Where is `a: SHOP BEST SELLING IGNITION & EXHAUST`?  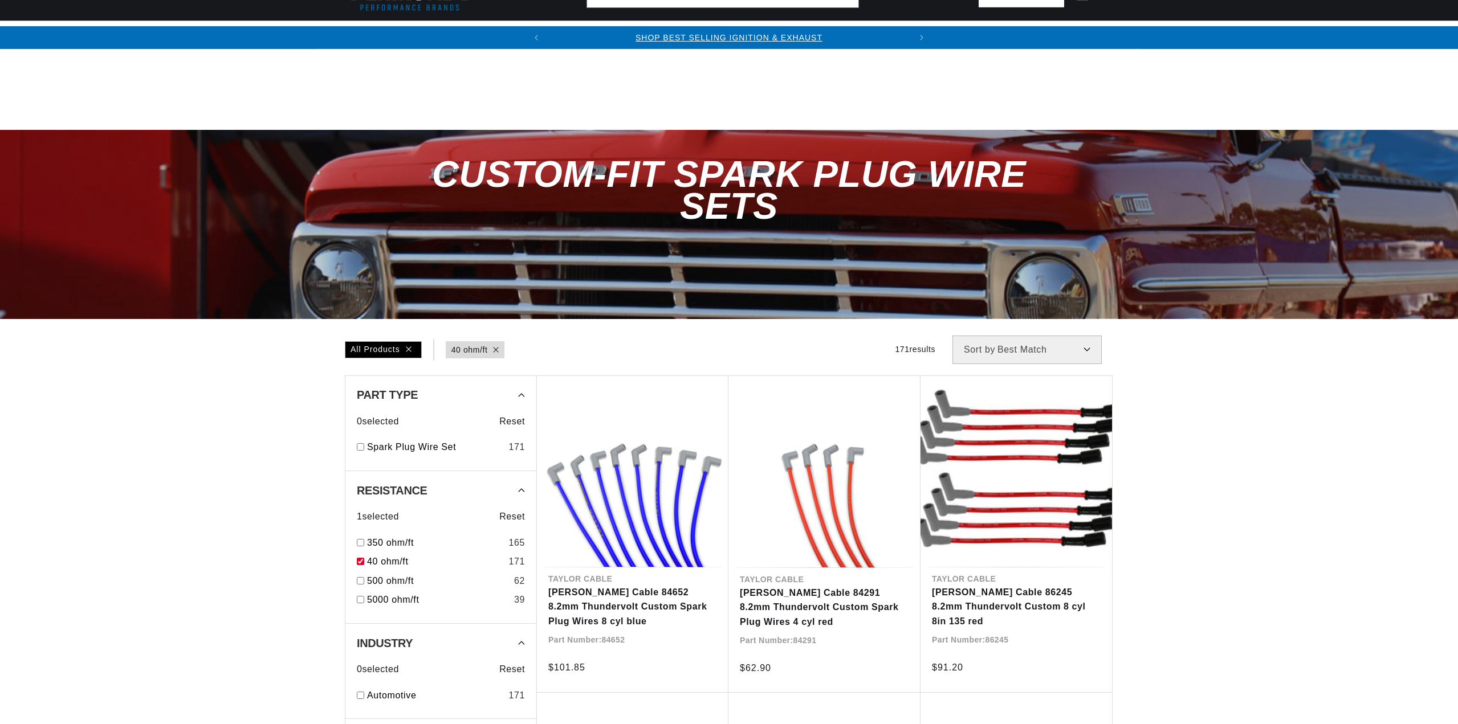 a: SHOP BEST SELLING IGNITION & EXHAUST is located at coordinates (729, 38).